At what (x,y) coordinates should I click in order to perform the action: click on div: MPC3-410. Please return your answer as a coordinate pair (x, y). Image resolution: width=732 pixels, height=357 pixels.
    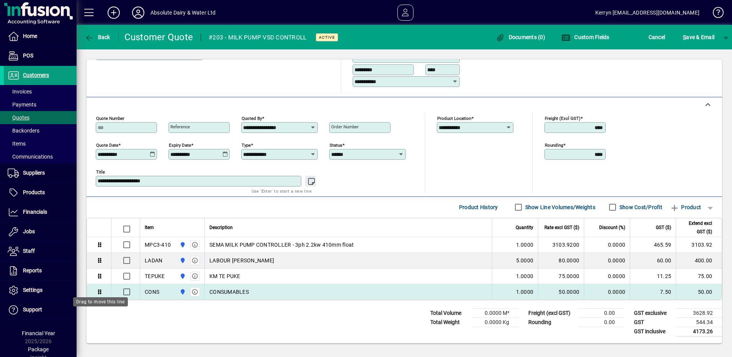
    Looking at the image, I should click on (158, 245).